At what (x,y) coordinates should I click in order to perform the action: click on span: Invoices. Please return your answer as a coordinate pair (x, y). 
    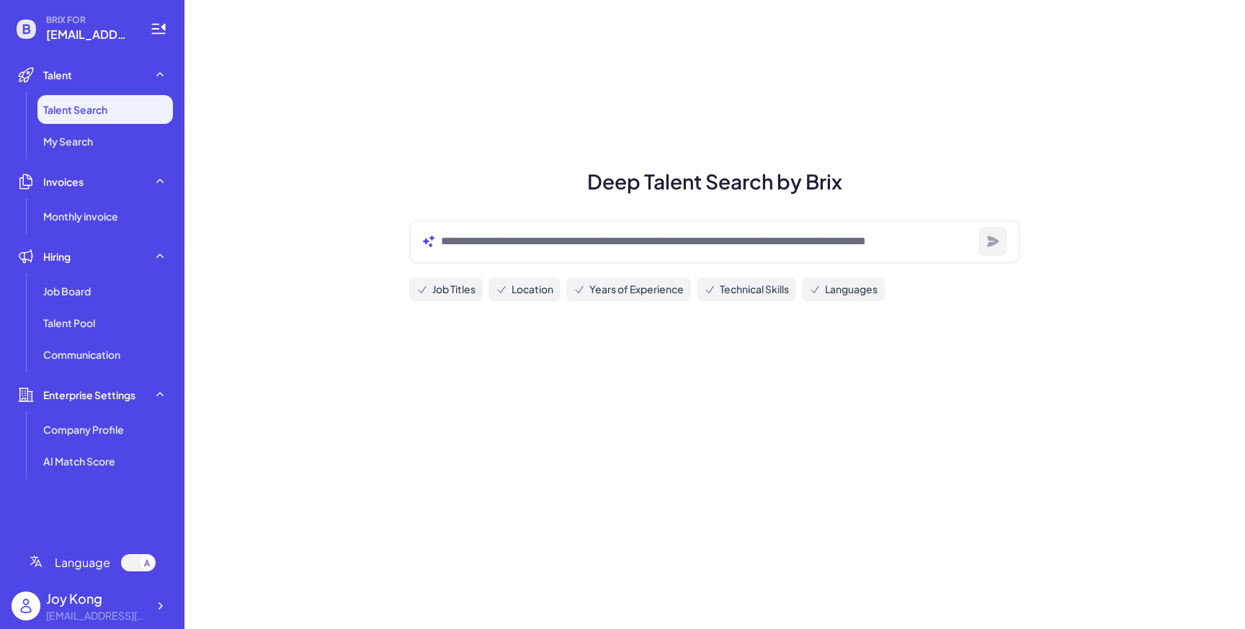
    Looking at the image, I should click on (63, 182).